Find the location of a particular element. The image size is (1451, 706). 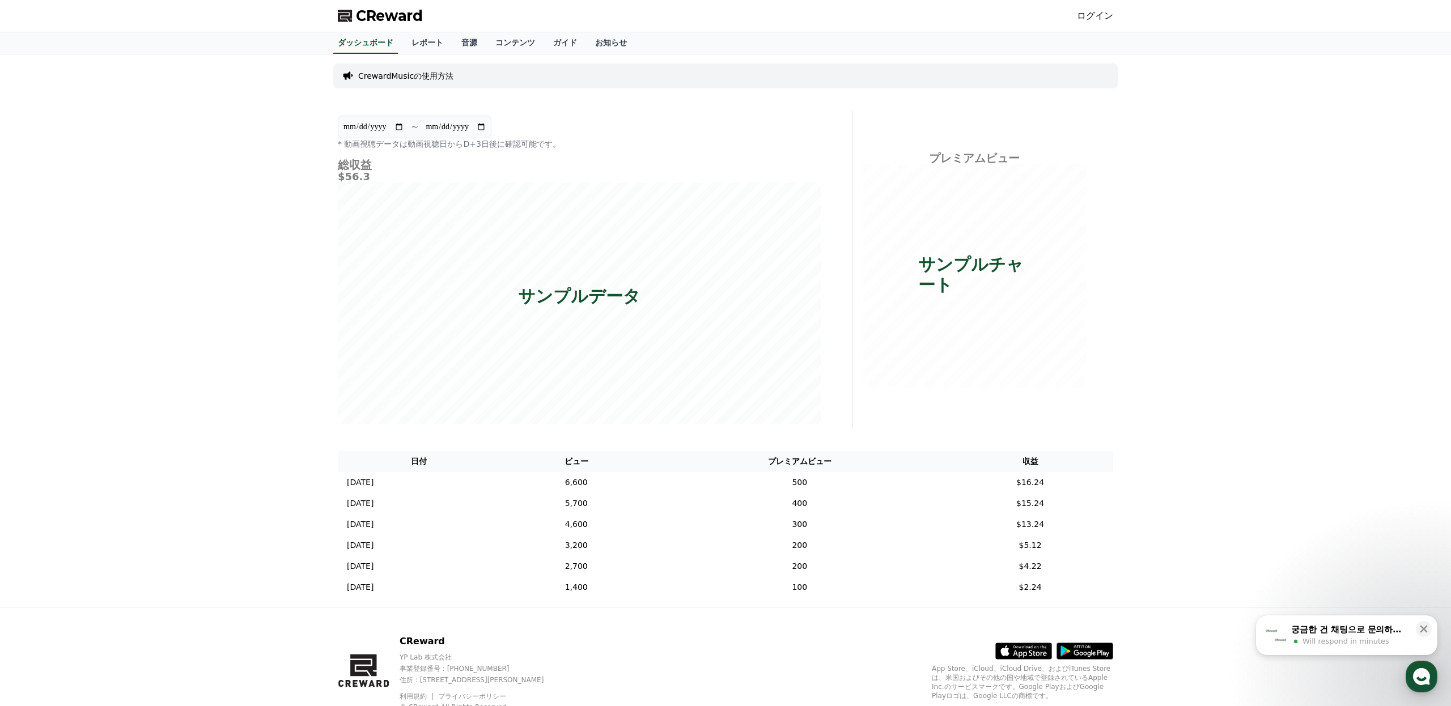

a: コンテンツ is located at coordinates (515, 43).